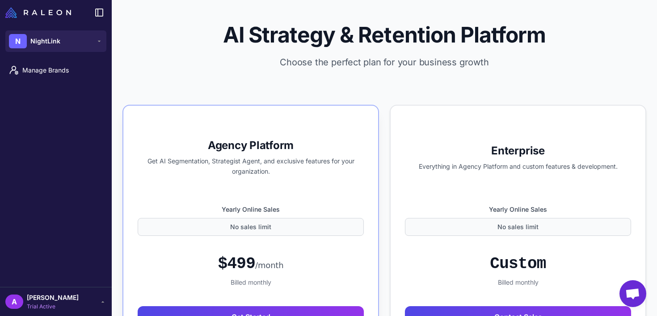 This screenshot has width=657, height=316. What do you see at coordinates (384, 62) in the screenshot?
I see `p: Choose the perfect plan for your business growth` at bounding box center [384, 62].